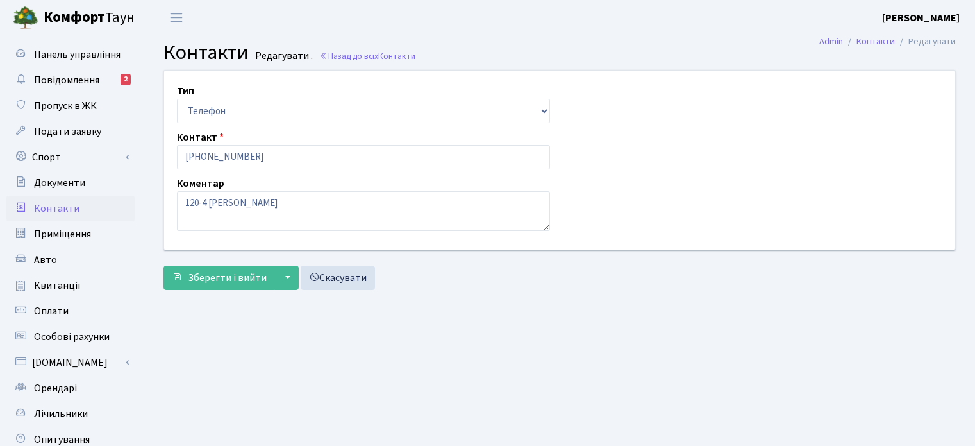  What do you see at coordinates (74, 17) in the screenshot?
I see `b: Комфорт` at bounding box center [74, 17].